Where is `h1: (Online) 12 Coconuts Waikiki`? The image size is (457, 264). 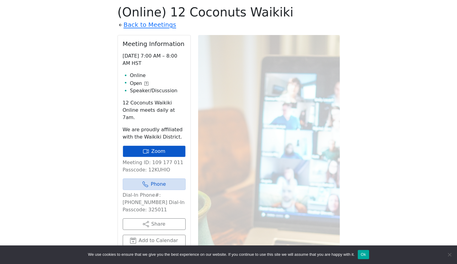
h1: (Online) 12 Coconuts Waikiki is located at coordinates (228, 12).